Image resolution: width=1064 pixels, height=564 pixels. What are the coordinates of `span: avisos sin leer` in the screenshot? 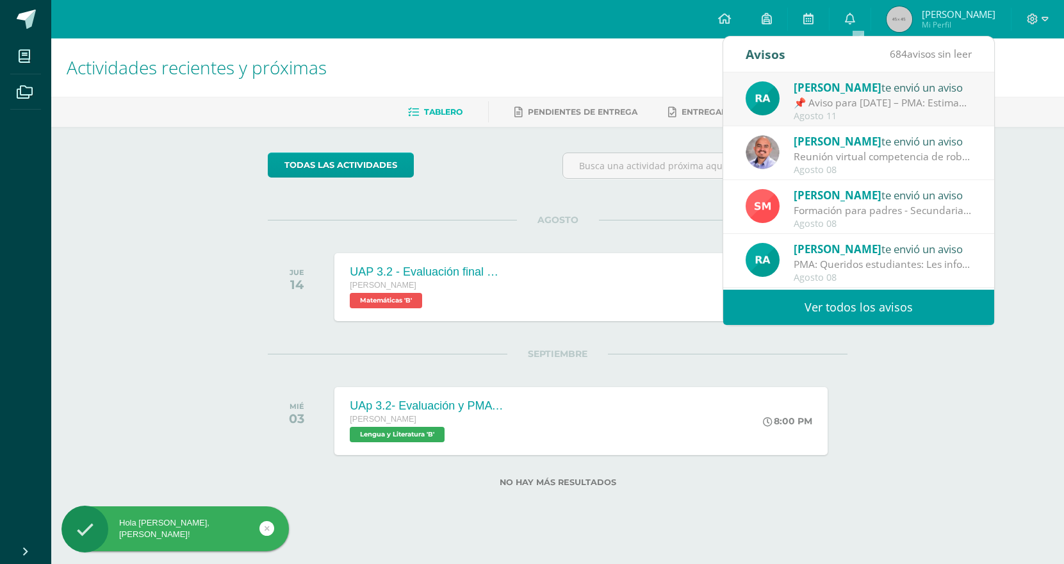 It's located at (931, 54).